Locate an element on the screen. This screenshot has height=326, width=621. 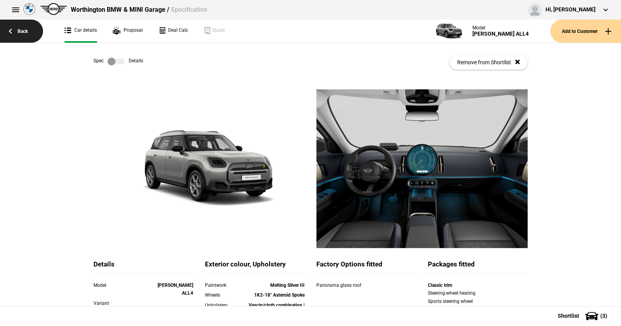
div: Factory Options fitted is located at coordinates (366, 266).